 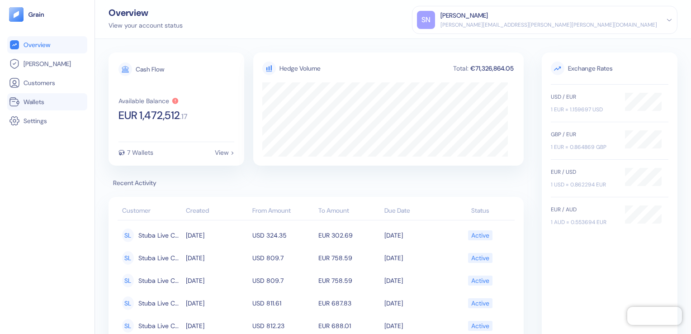 I want to click on div: Cash Flow, so click(x=150, y=69).